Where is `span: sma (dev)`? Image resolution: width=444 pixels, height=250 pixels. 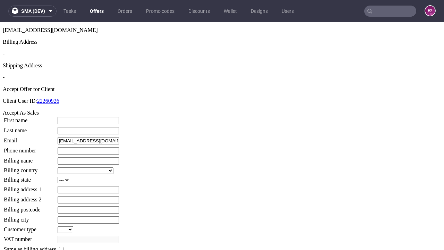 span: sma (dev) is located at coordinates (33, 11).